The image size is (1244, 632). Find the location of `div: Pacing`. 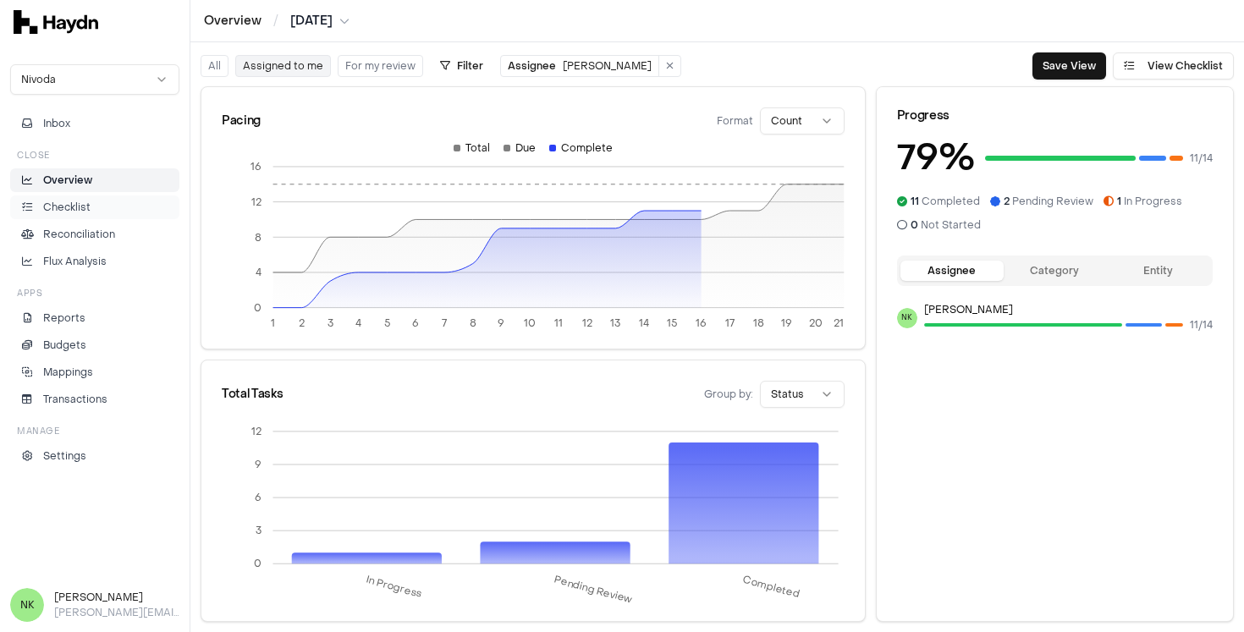

div: Pacing is located at coordinates (241, 121).